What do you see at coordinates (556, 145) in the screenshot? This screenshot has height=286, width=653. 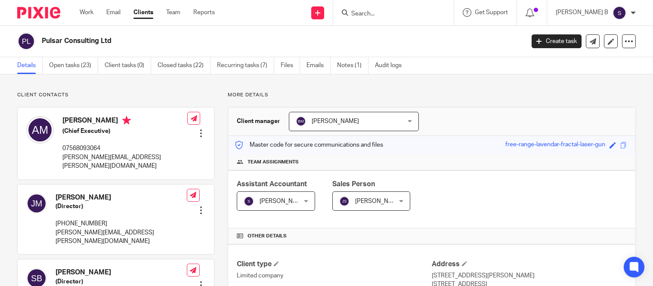 I see `div: free-range-lavendar-fractal-laser-gun` at bounding box center [556, 145].